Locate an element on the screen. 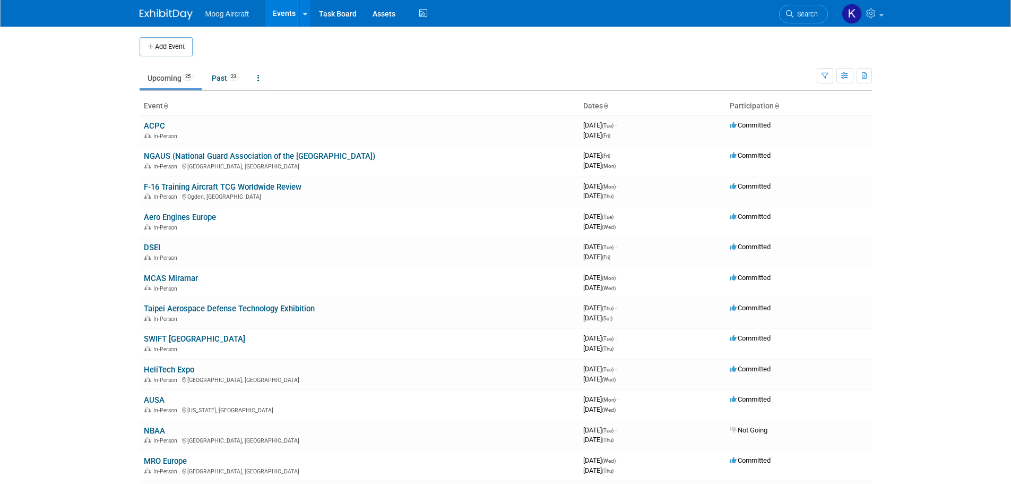  a: Sort by Event Name is located at coordinates (166, 106).